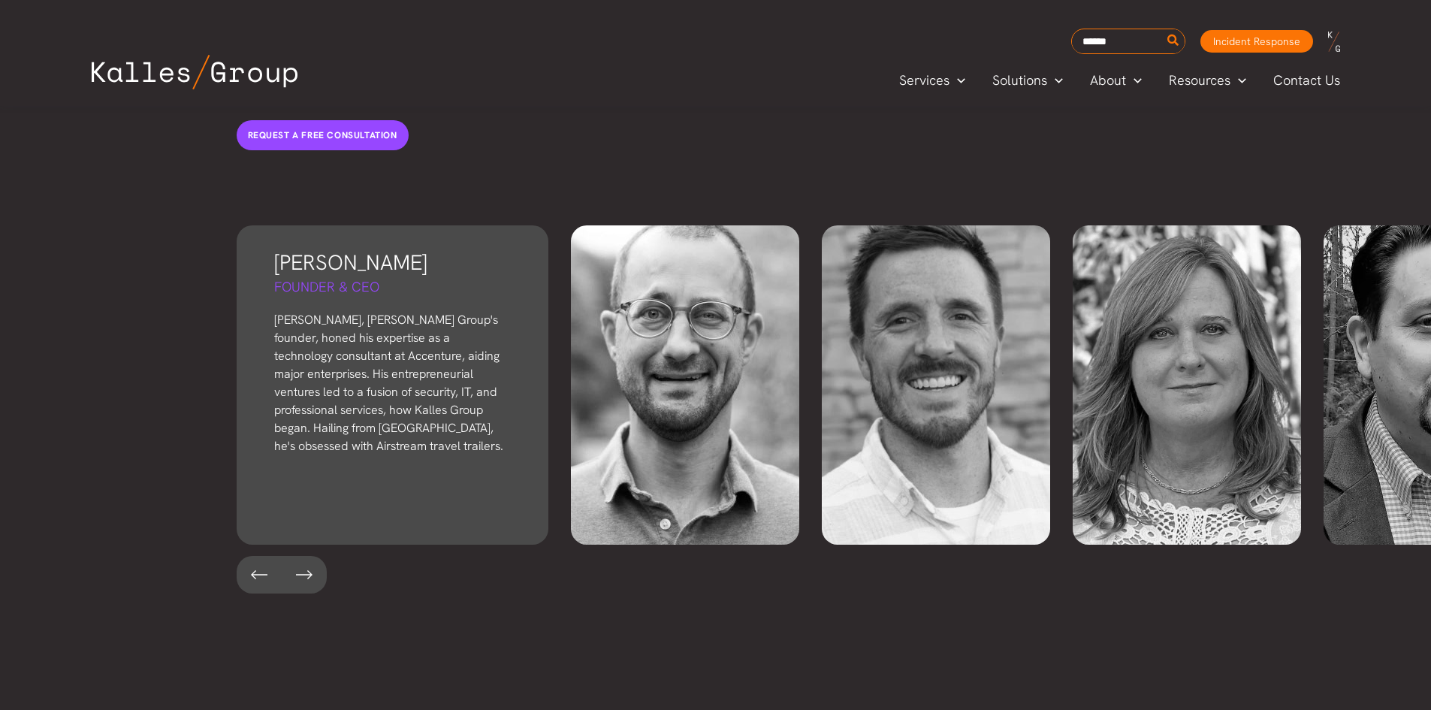  Describe the element at coordinates (1019, 80) in the screenshot. I see `span: Solutions` at that location.